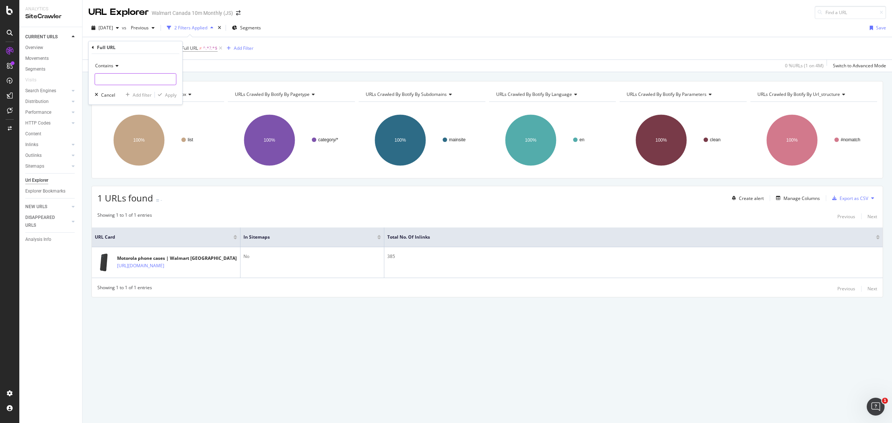  I want to click on div: Previous, so click(846, 216).